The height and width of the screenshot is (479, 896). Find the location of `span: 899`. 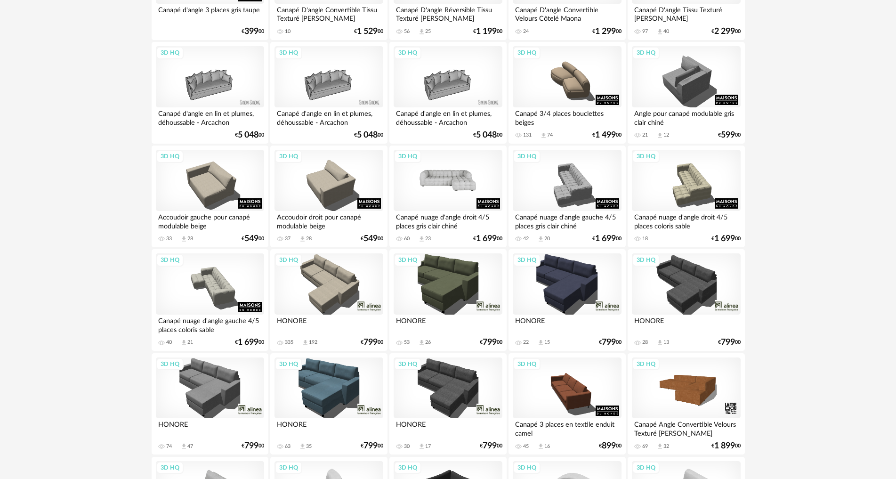

span: 899 is located at coordinates (609, 446).